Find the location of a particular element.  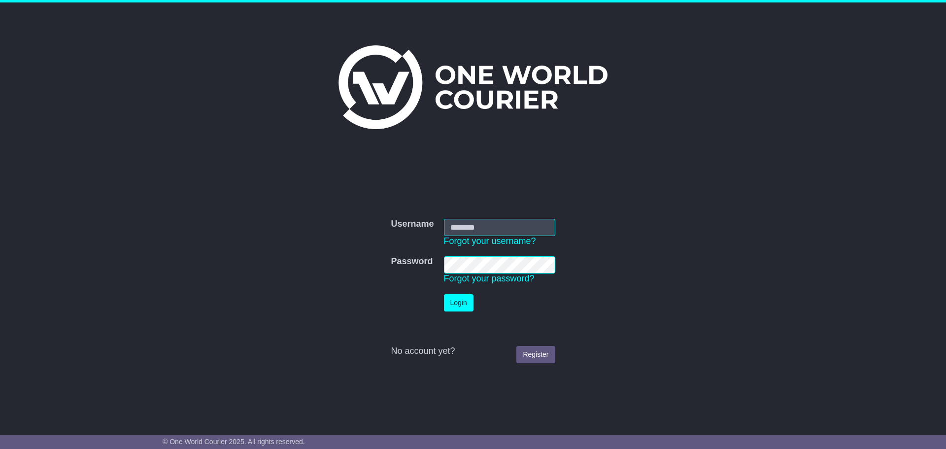

div: No account yet? is located at coordinates (472, 351).